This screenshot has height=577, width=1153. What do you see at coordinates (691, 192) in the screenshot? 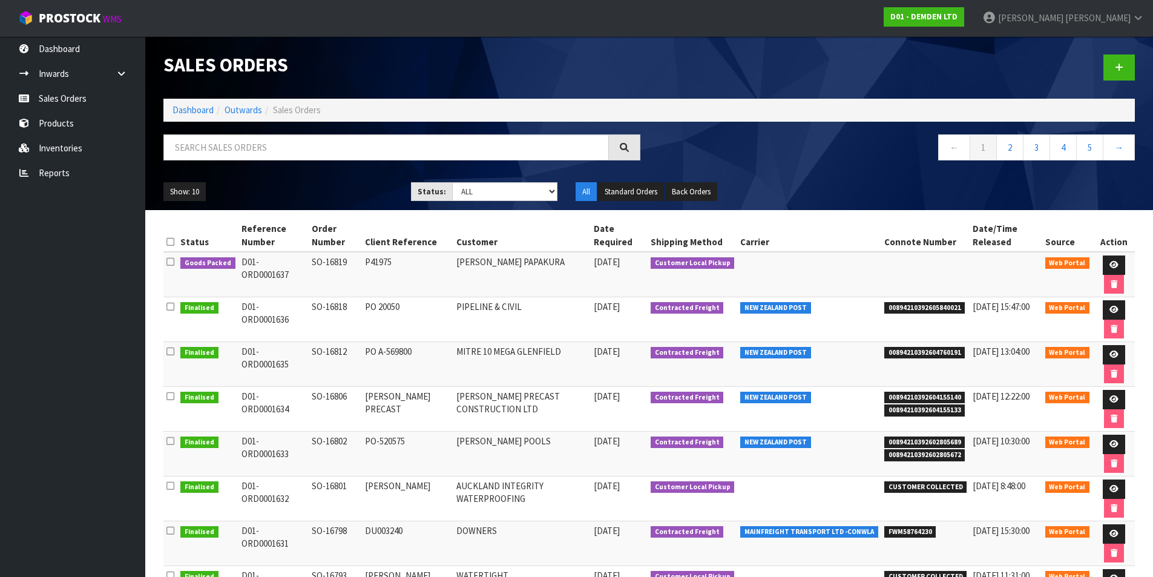
I see `button: Back Orders` at bounding box center [691, 192].